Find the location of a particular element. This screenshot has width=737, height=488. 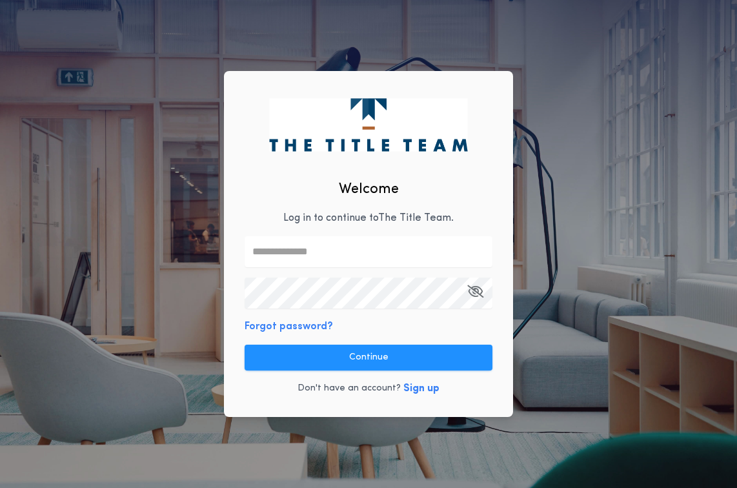

button: Continue is located at coordinates (368, 357).